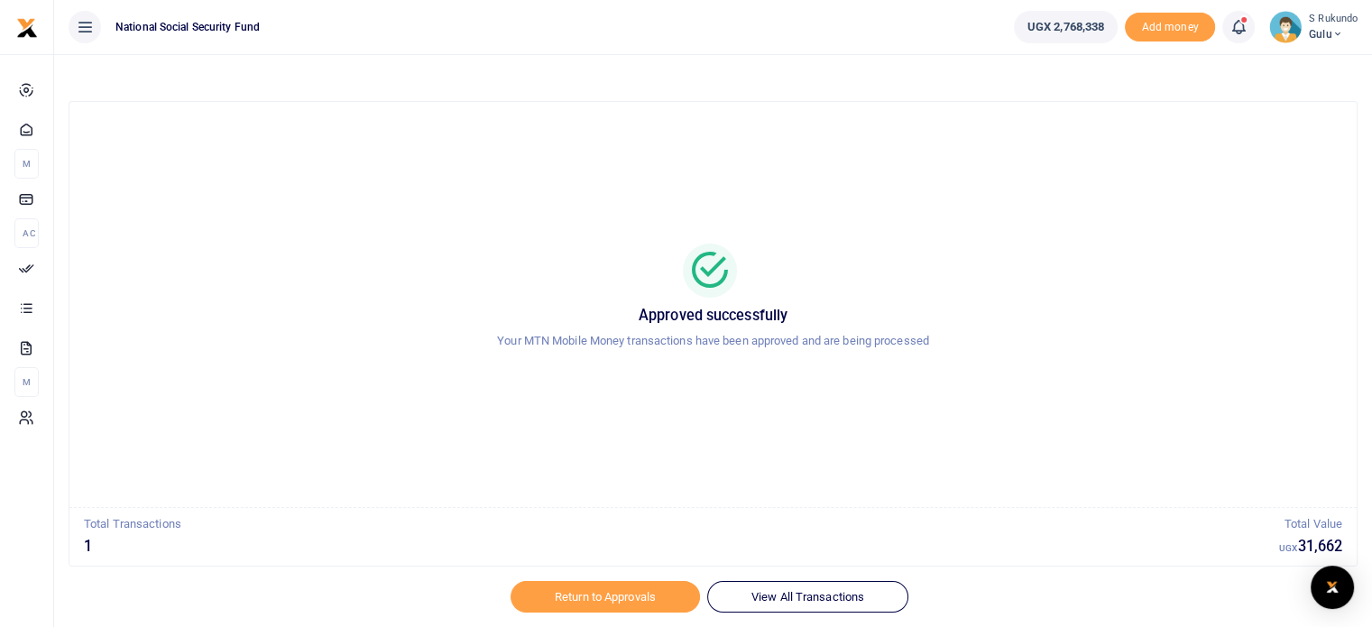  What do you see at coordinates (26, 233) in the screenshot?
I see `li: Ac` at bounding box center [26, 233].